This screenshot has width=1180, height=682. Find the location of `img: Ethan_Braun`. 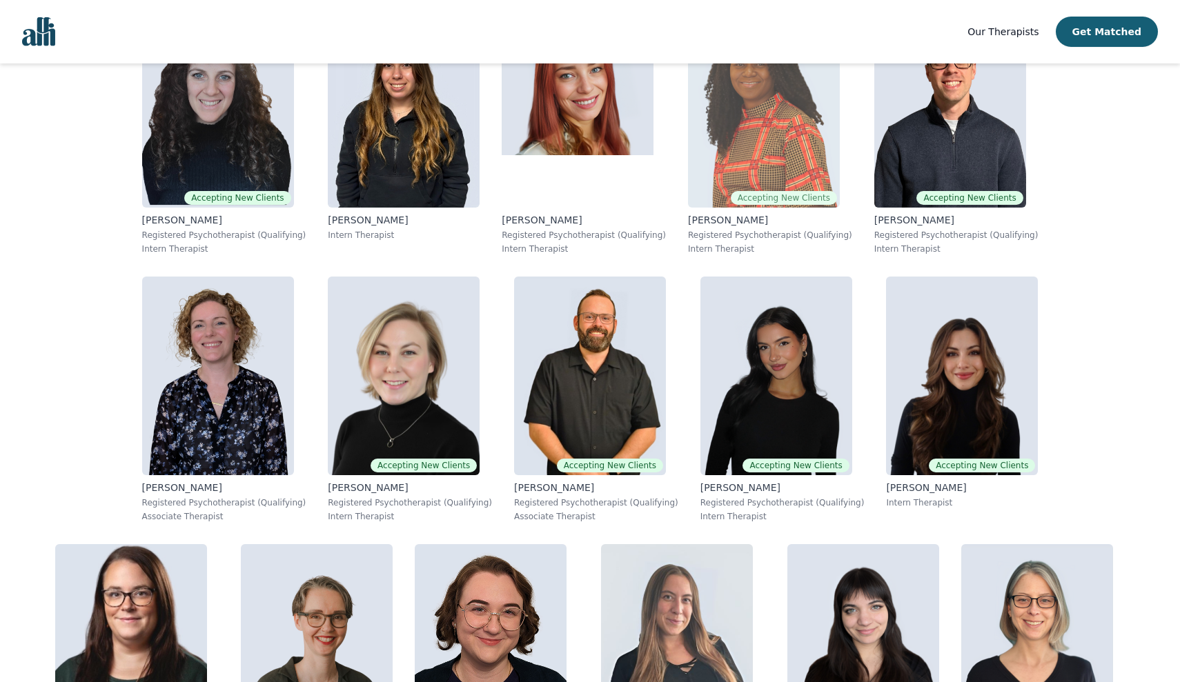

img: Ethan_Braun is located at coordinates (950, 108).